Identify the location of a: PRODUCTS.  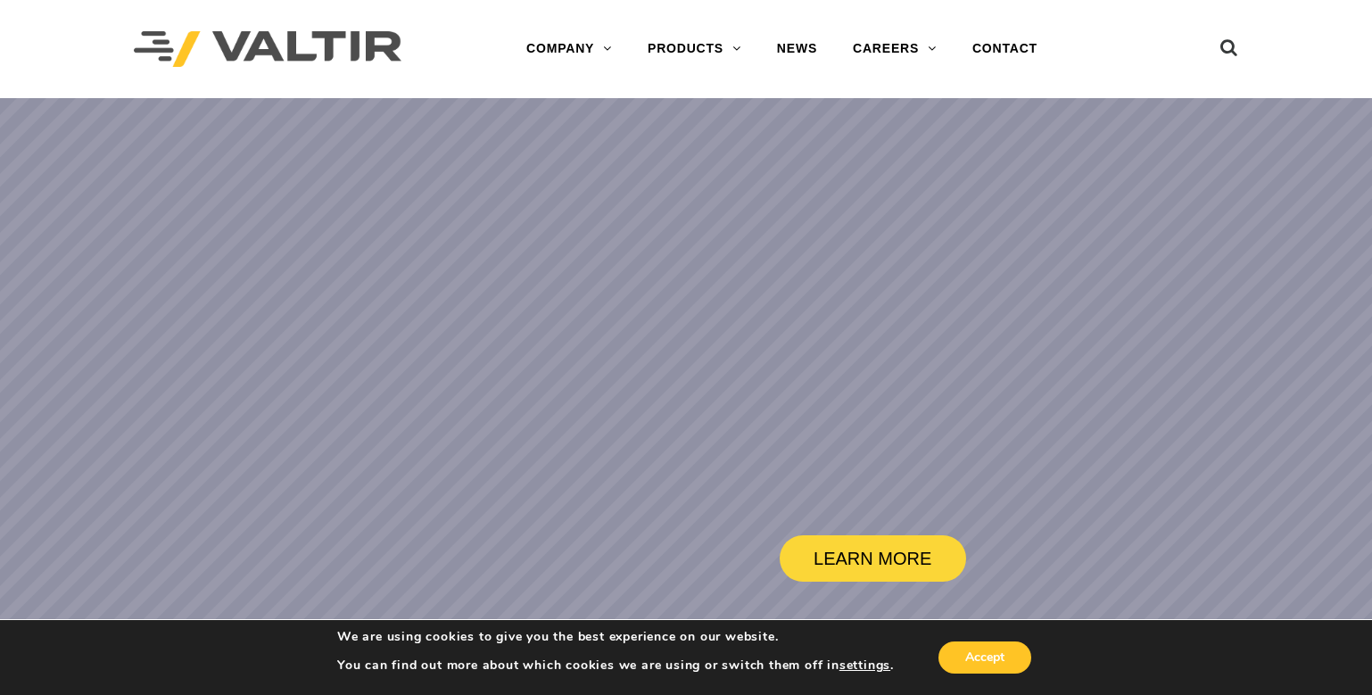
(694, 49).